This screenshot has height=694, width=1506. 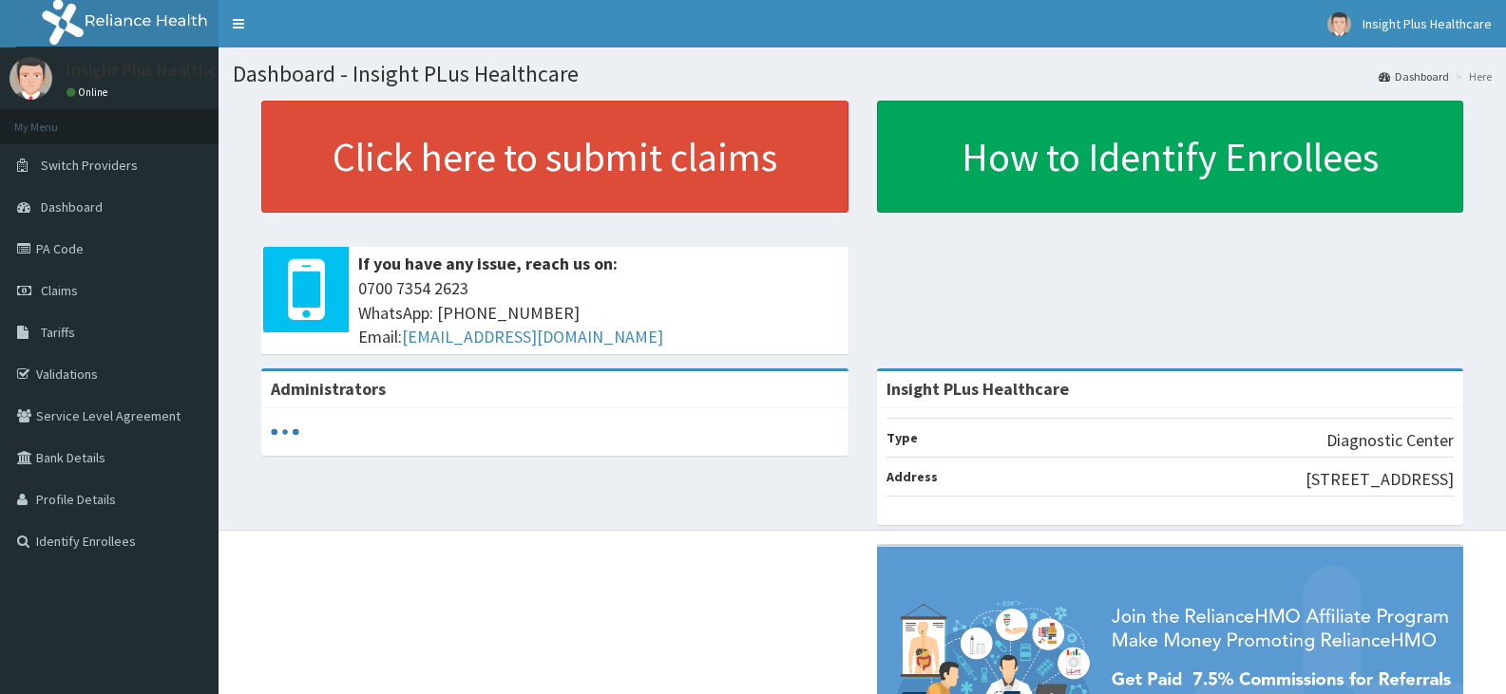 What do you see at coordinates (912, 477) in the screenshot?
I see `b: Address` at bounding box center [912, 477].